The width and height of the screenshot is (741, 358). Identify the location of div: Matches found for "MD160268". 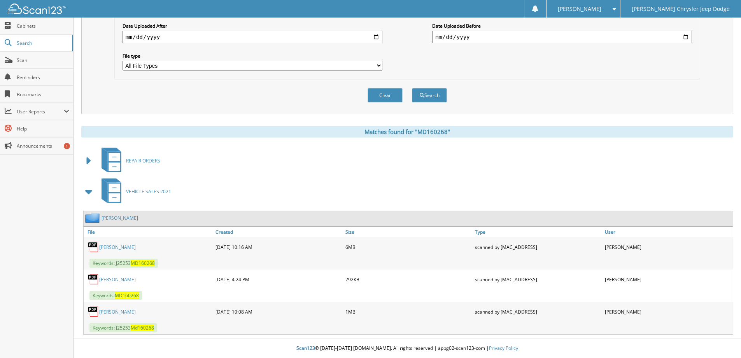
(407, 132).